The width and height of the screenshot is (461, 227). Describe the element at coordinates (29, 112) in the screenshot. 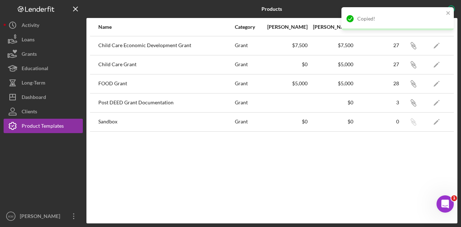

I see `div: Clients` at that location.